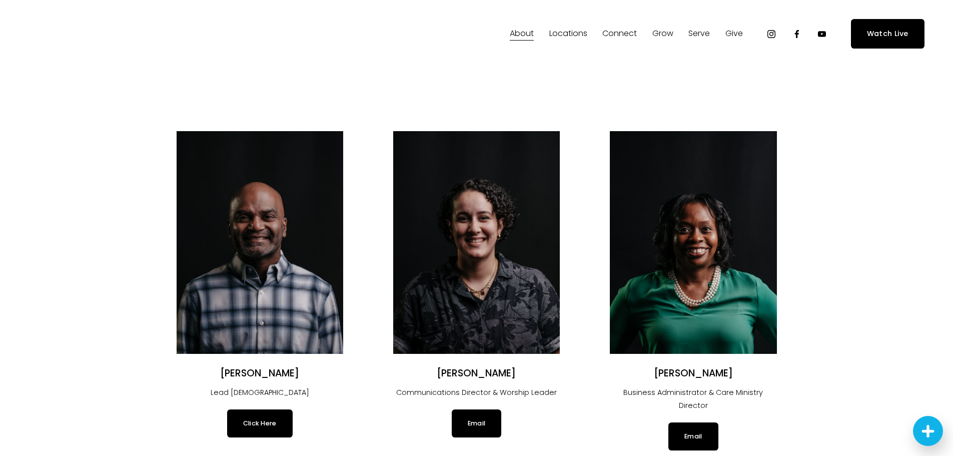 Image resolution: width=953 pixels, height=456 pixels. What do you see at coordinates (772, 34) in the screenshot?
I see `a: Instagram` at bounding box center [772, 34].